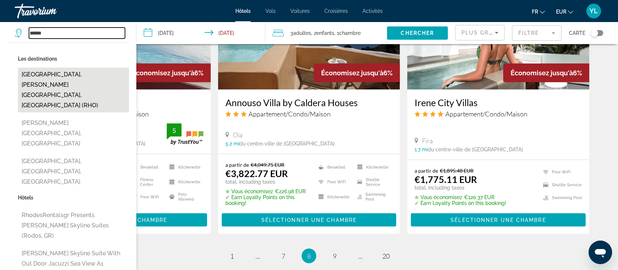 The width and height of the screenshot is (618, 270). Describe the element at coordinates (249, 191) in the screenshot. I see `span: ✮ Vous économisez` at that location.